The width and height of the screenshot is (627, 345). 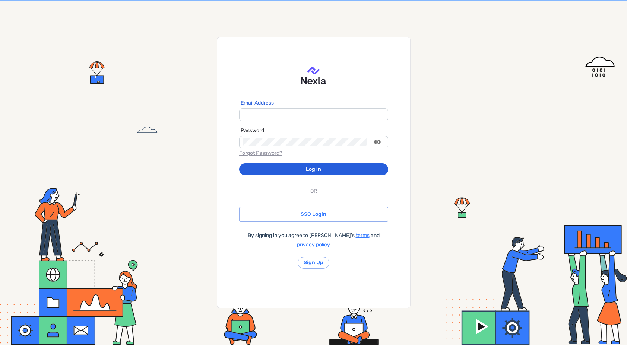 I want to click on img: logo, so click(x=313, y=76).